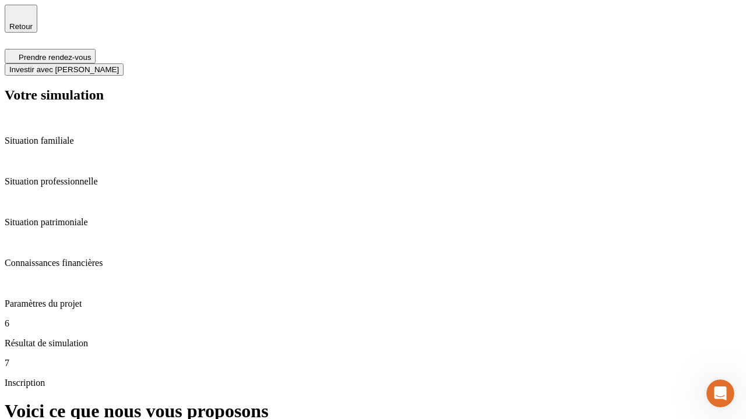  I want to click on p: Situation patrimoniale, so click(373, 223).